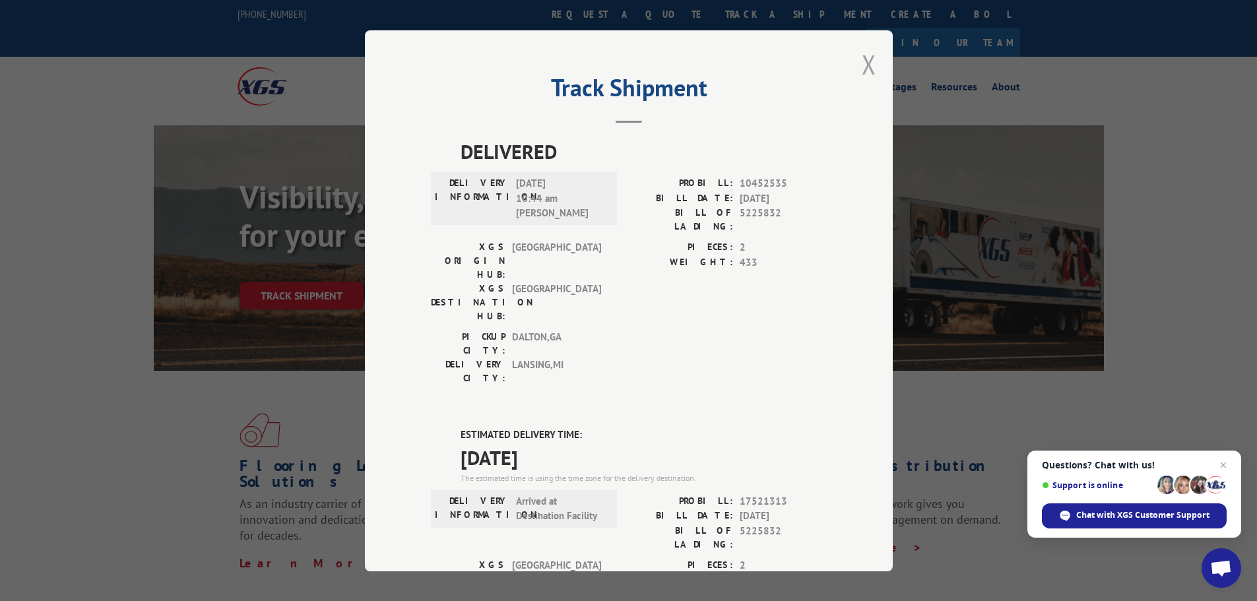  I want to click on h2: Track Shipment, so click(629, 91).